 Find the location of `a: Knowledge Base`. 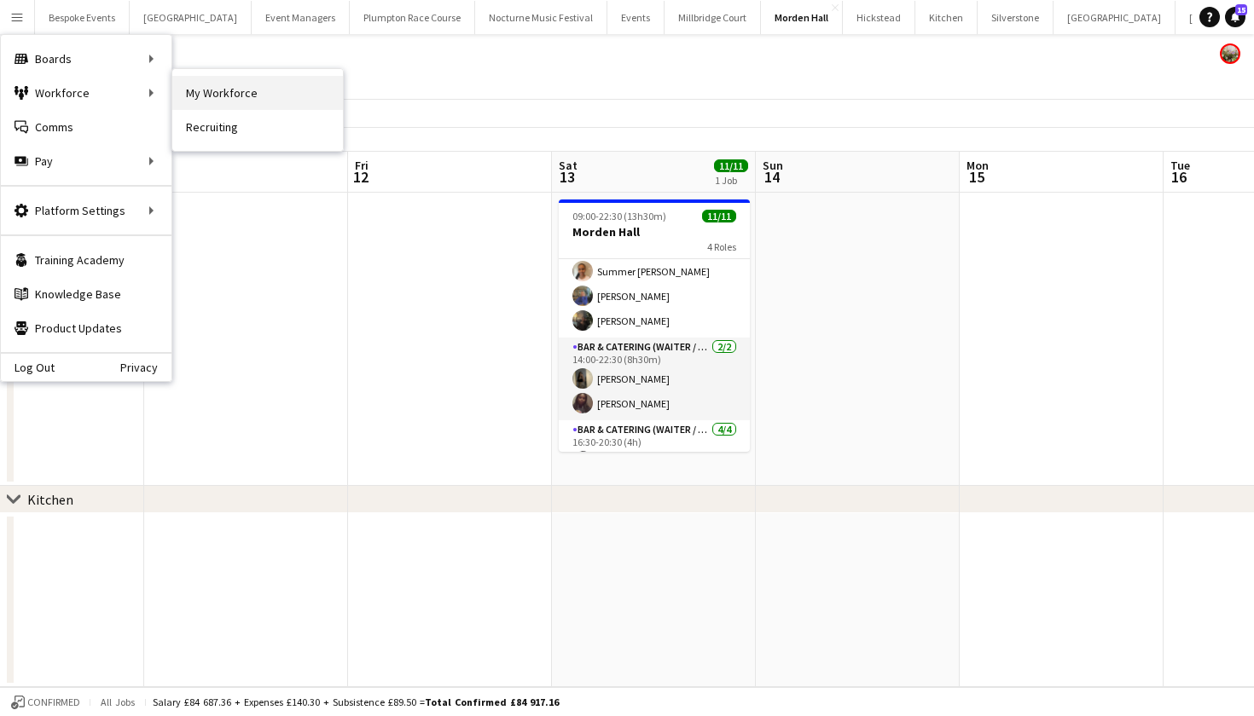

a: Knowledge Base is located at coordinates (86, 294).